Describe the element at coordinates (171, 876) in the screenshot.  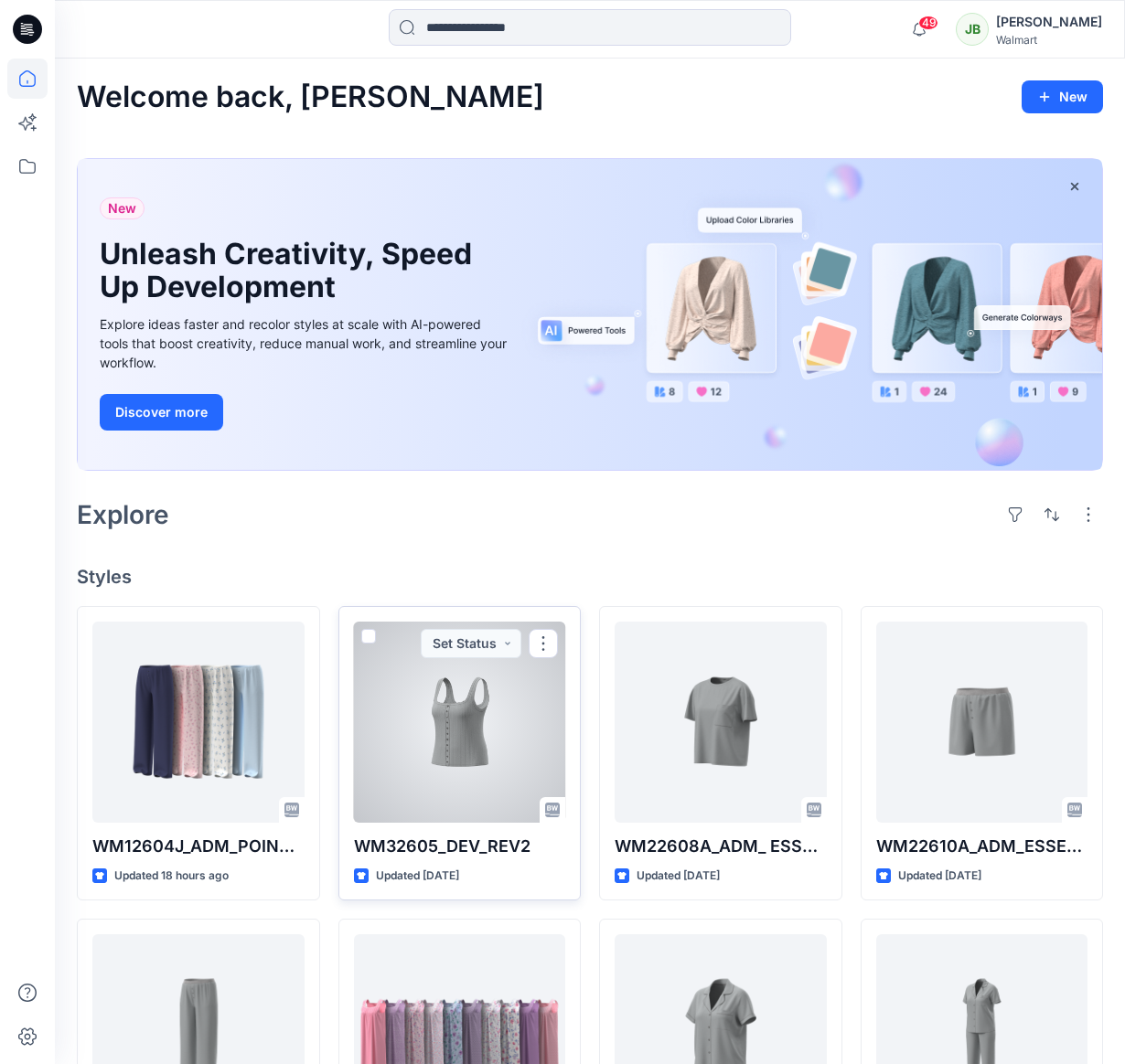
I see `p: Updated 18 hours ago` at that location.